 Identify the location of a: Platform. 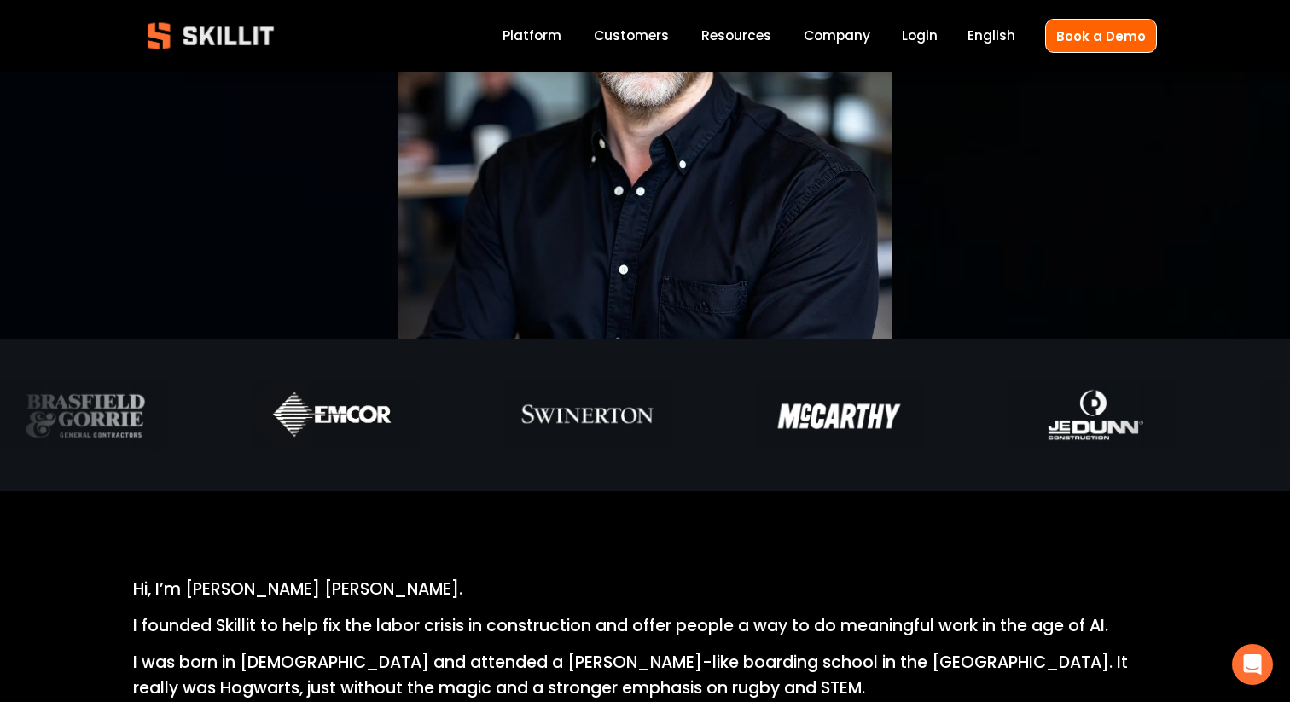
(531, 36).